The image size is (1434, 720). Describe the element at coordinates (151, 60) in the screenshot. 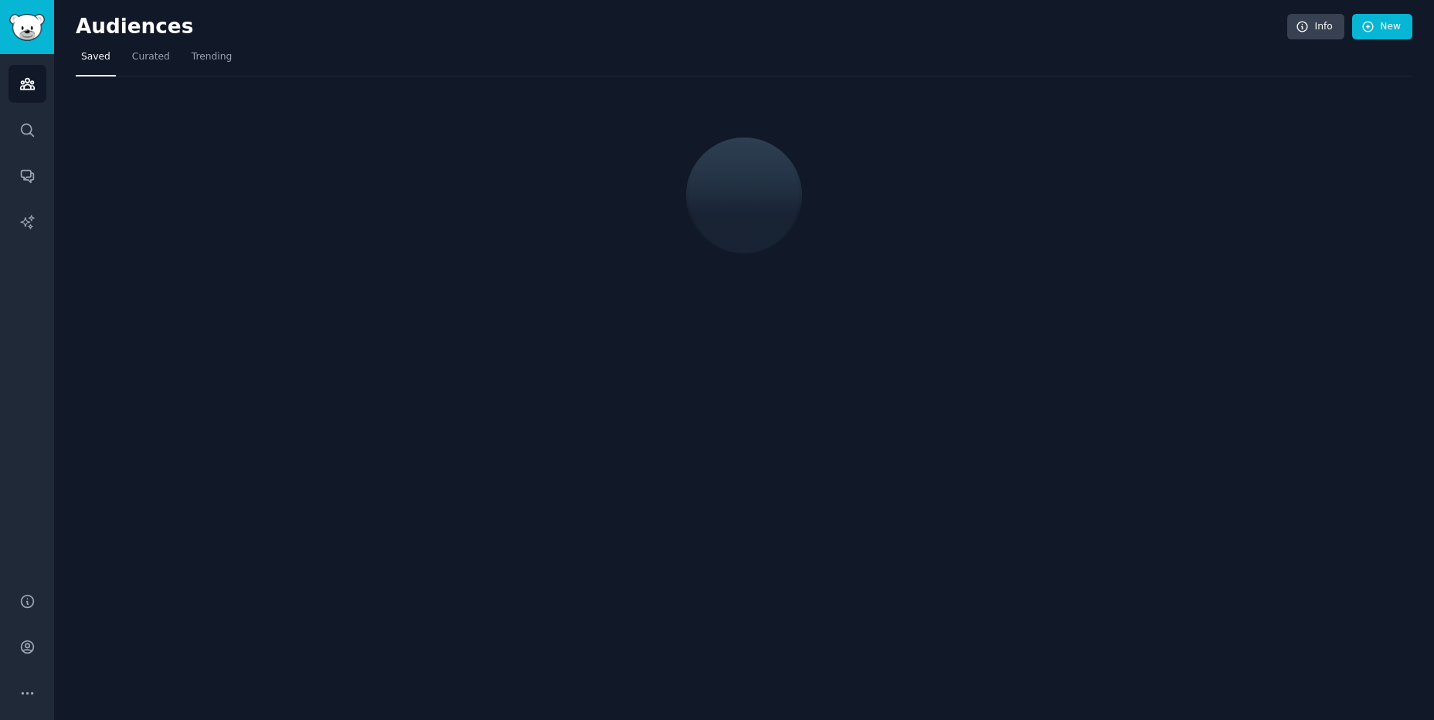

I see `a: Curated` at that location.